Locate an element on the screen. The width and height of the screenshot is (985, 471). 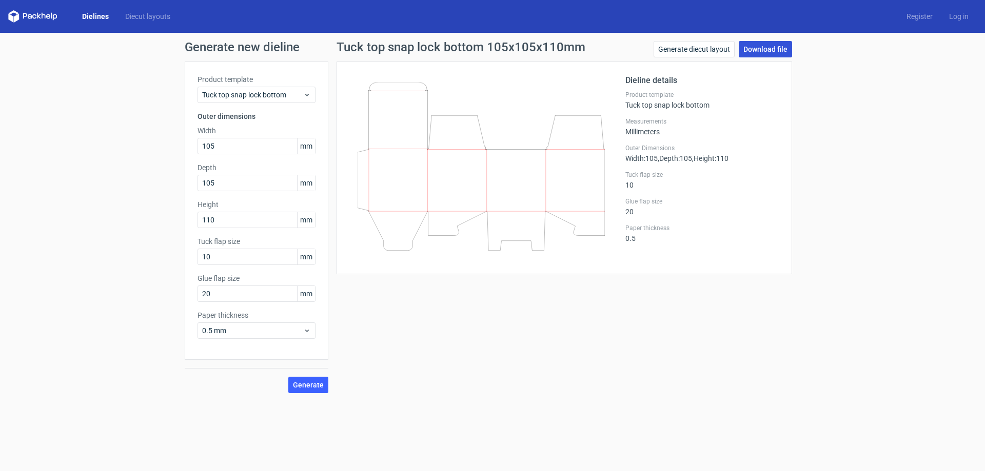
label: Height is located at coordinates (256, 205).